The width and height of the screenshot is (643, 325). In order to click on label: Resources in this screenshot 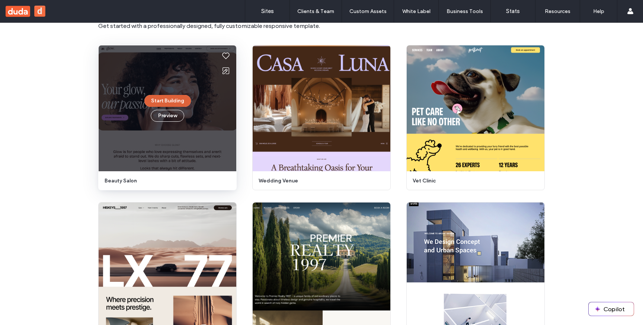, I will do `click(558, 11)`.